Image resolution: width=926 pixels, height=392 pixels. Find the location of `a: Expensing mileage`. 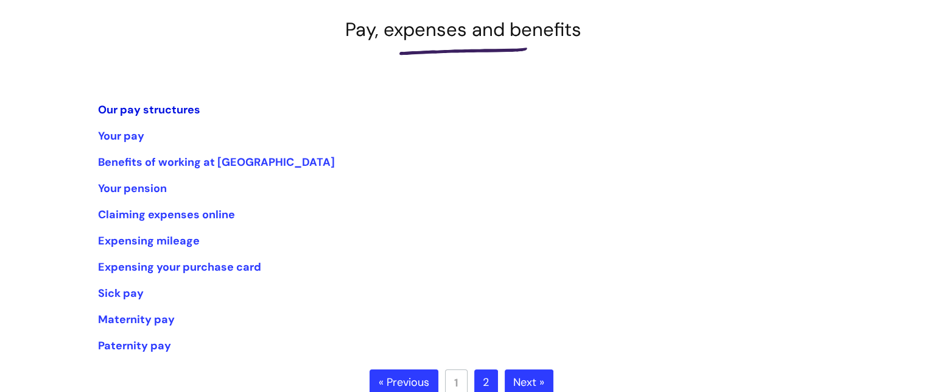

a: Expensing mileage is located at coordinates (149, 241).